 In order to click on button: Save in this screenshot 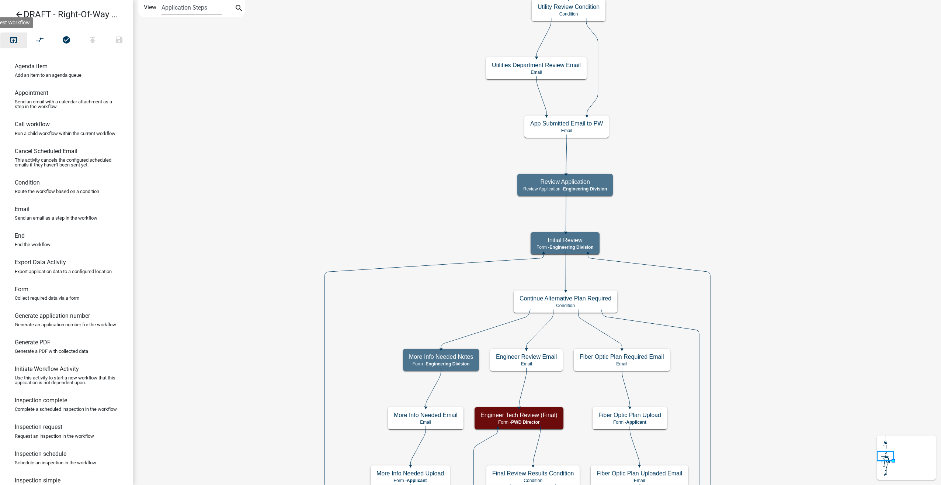, I will do `click(119, 40)`.